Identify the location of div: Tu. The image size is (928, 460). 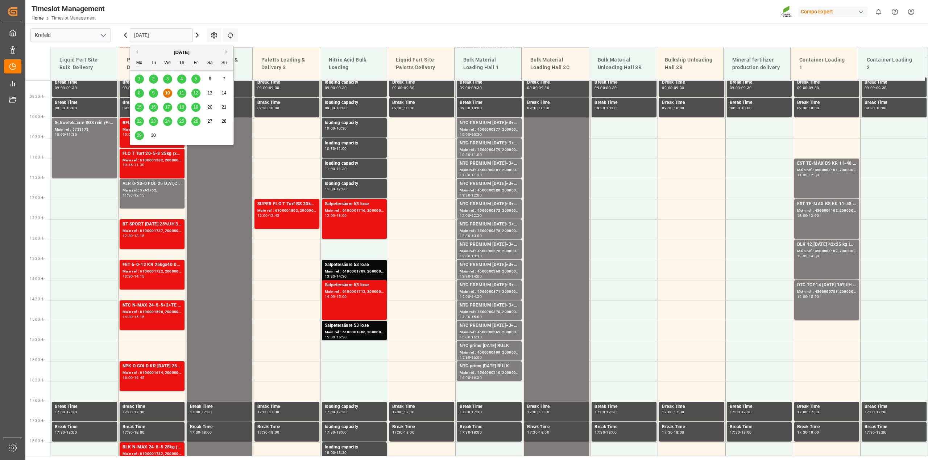
(153, 63).